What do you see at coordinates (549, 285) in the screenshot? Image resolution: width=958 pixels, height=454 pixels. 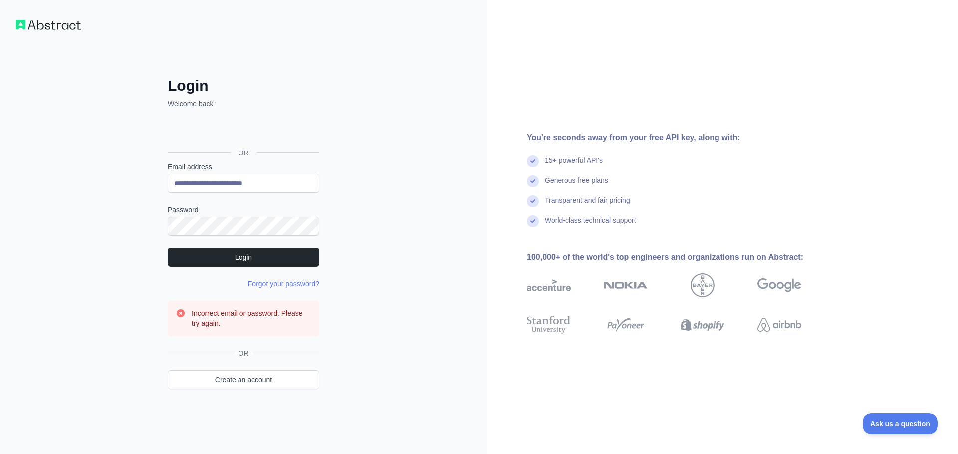 I see `img: accenture` at bounding box center [549, 285].